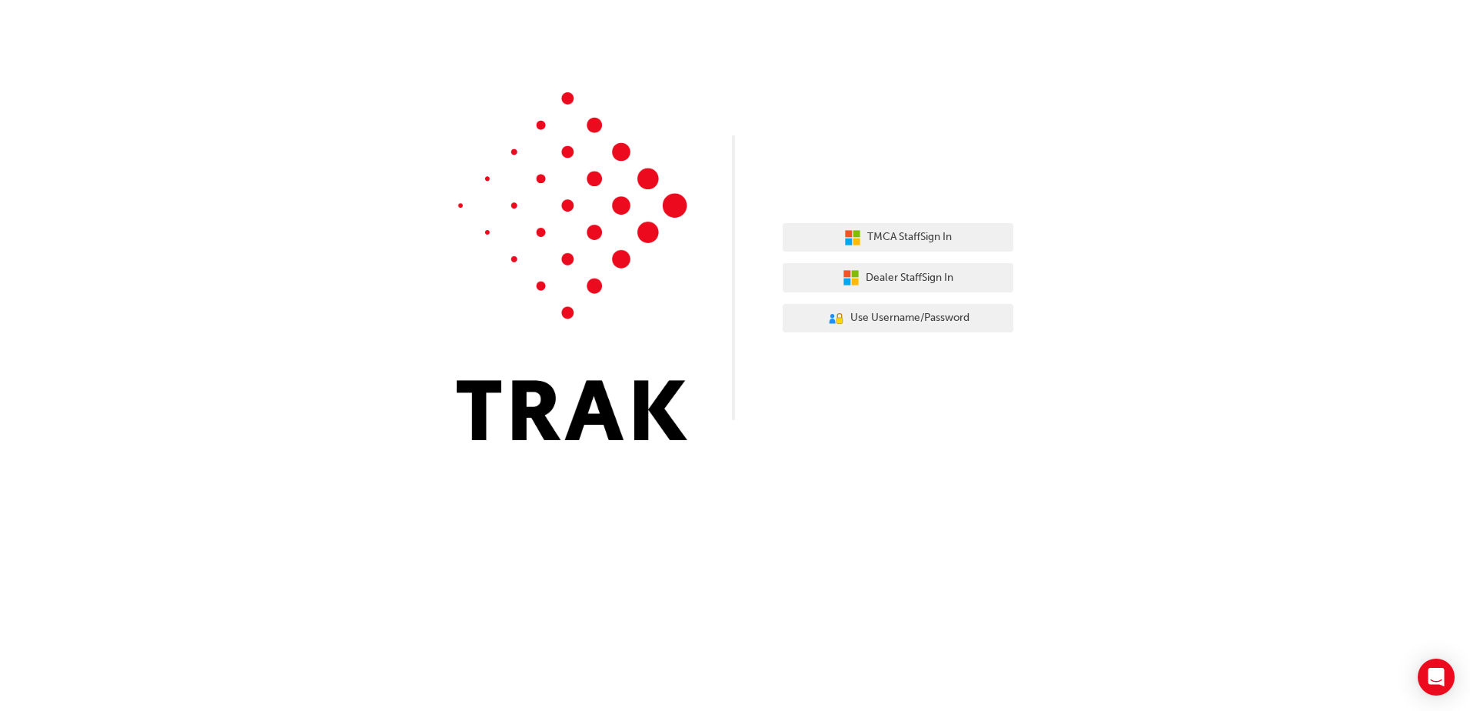 This screenshot has height=711, width=1470. Describe the element at coordinates (1437, 677) in the screenshot. I see `div: Open Intercom Messenger` at that location.